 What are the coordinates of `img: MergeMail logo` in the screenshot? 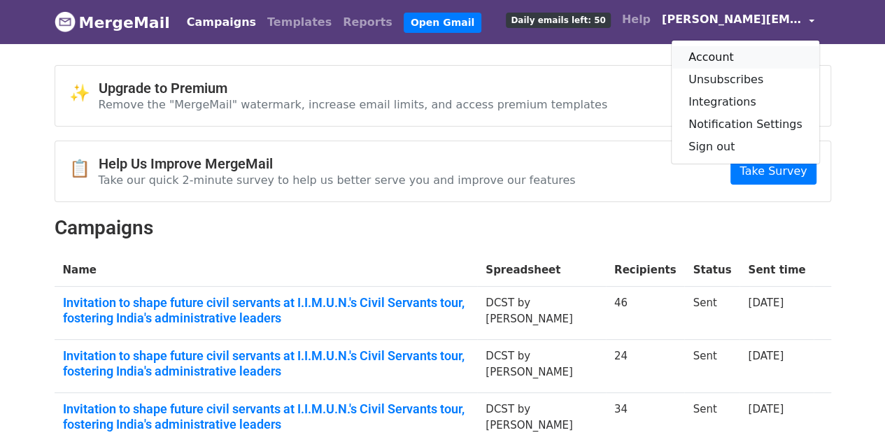 It's located at (65, 22).